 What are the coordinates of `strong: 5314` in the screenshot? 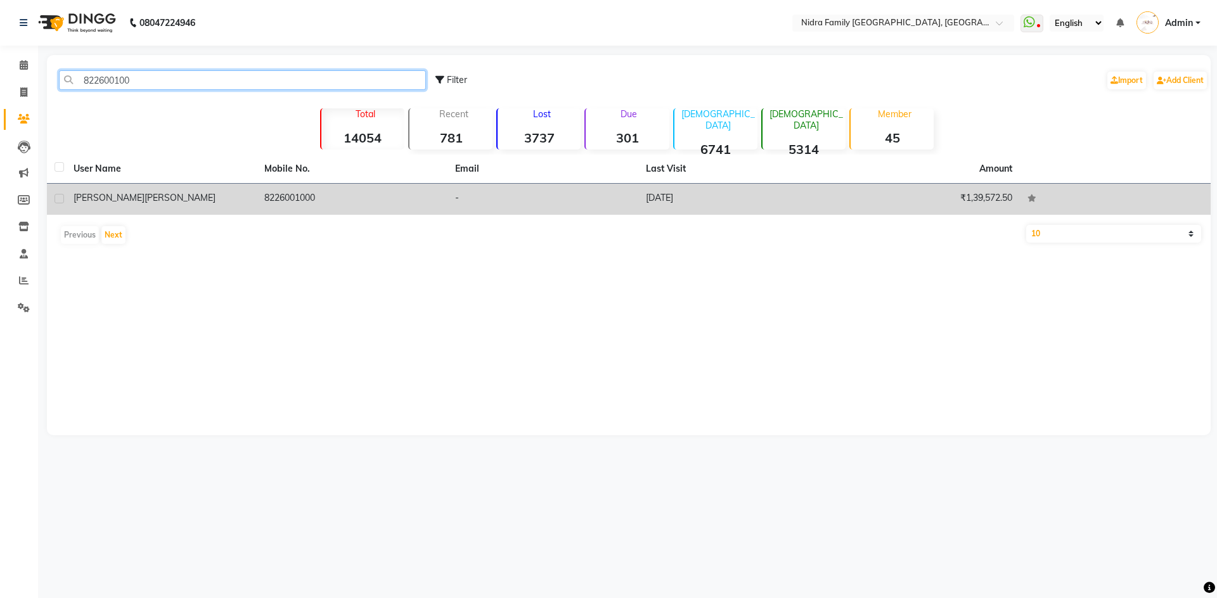 It's located at (804, 149).